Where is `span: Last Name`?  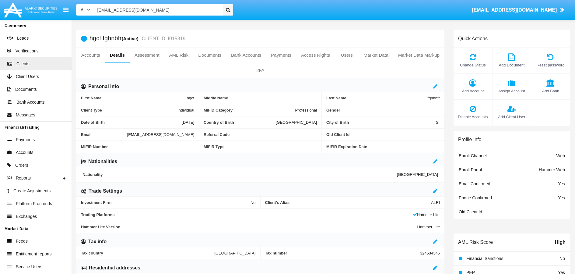
span: Last Name is located at coordinates (377, 98).